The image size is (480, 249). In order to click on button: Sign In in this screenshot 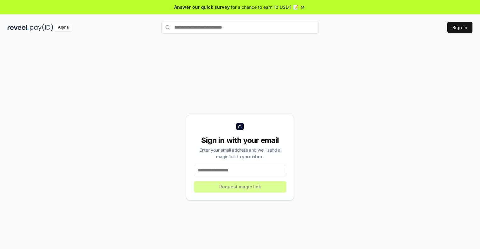, I will do `click(459, 27)`.